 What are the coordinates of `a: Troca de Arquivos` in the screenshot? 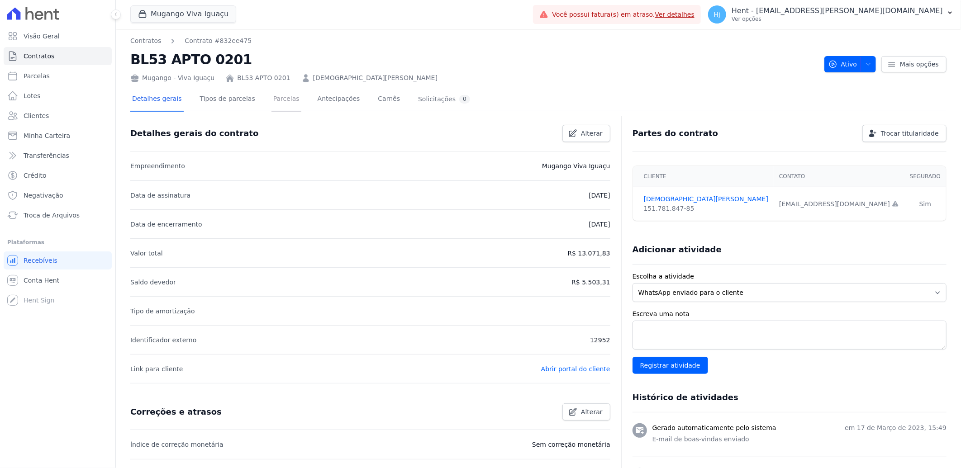 It's located at (57, 215).